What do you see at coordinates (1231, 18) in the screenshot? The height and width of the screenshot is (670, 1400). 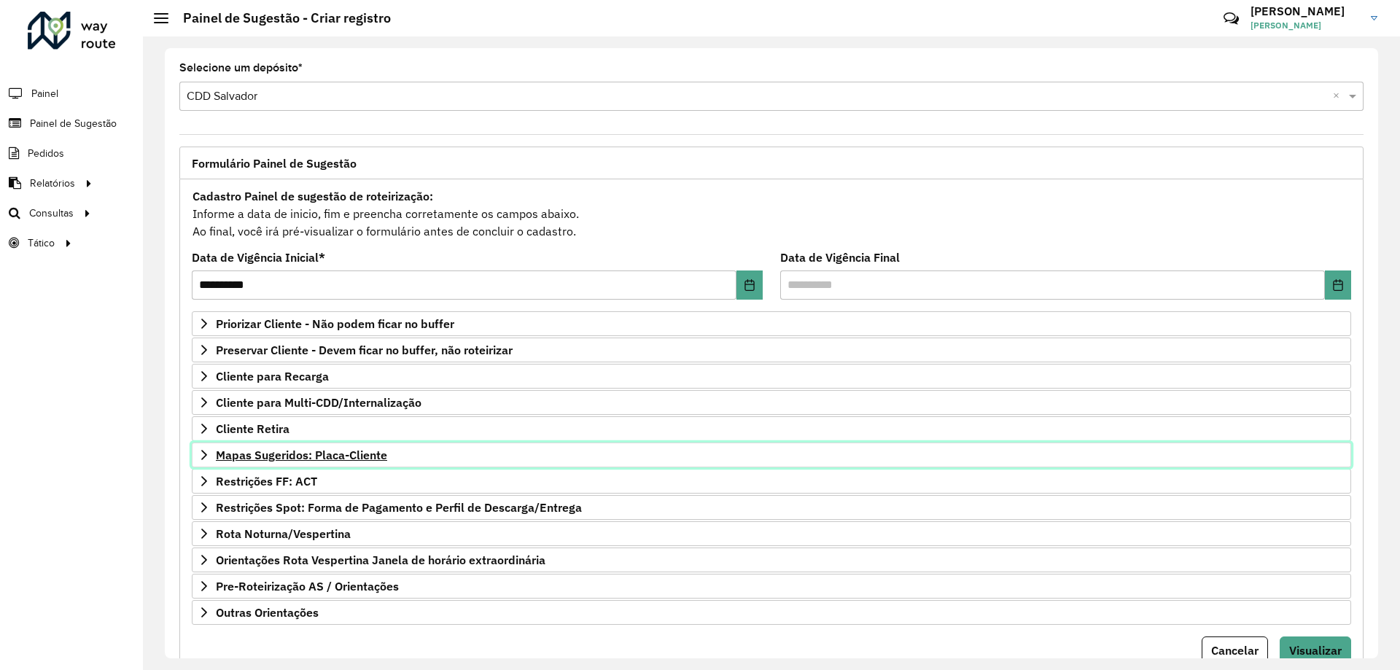 I see `a: Contato Rápido` at bounding box center [1231, 18].